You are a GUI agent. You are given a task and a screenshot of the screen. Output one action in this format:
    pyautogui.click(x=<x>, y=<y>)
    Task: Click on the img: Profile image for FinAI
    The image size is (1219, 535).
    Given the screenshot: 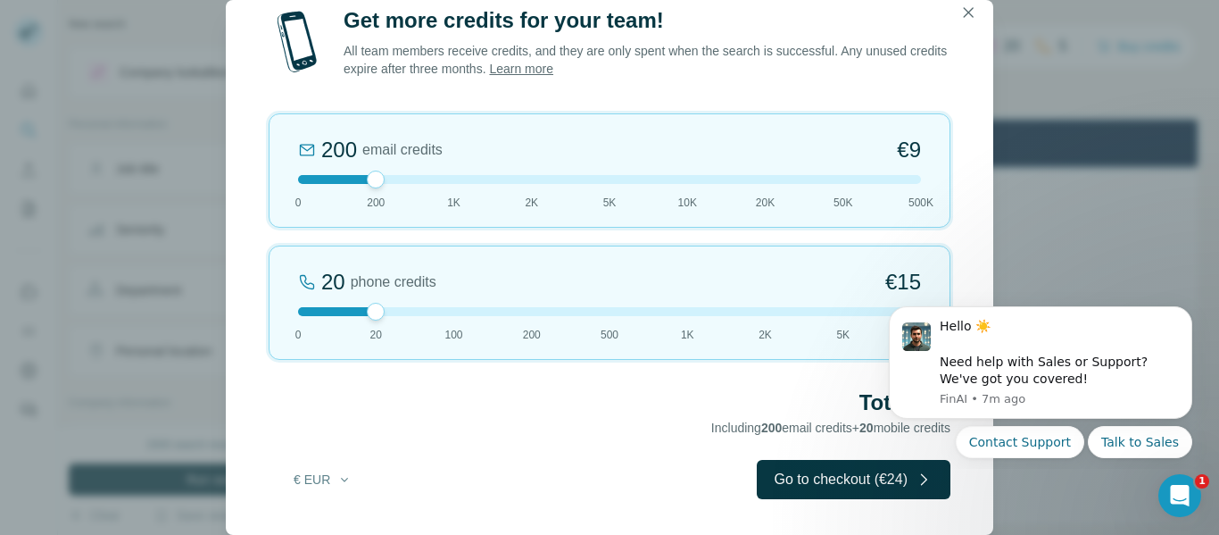 What is the action you would take?
    pyautogui.click(x=54, y=46)
    